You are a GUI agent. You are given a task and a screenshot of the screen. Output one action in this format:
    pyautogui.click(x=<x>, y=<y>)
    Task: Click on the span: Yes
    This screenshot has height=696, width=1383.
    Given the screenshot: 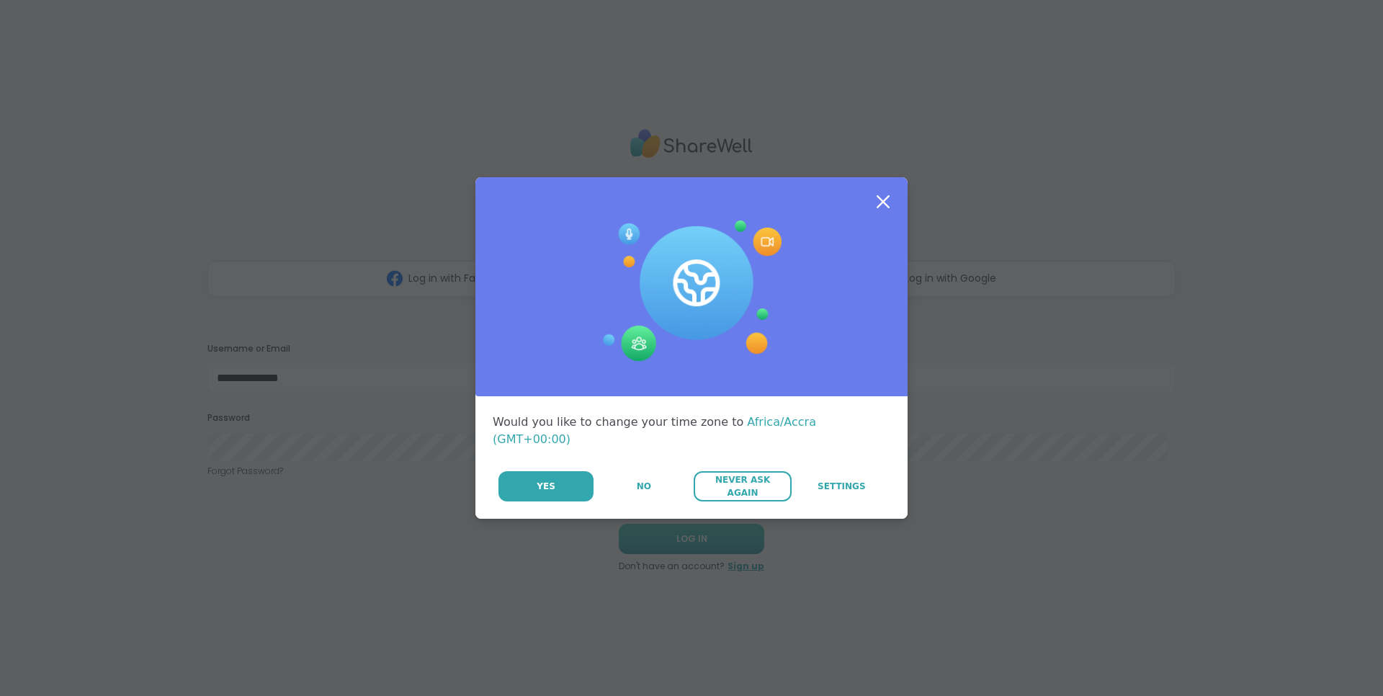 What is the action you would take?
    pyautogui.click(x=546, y=486)
    